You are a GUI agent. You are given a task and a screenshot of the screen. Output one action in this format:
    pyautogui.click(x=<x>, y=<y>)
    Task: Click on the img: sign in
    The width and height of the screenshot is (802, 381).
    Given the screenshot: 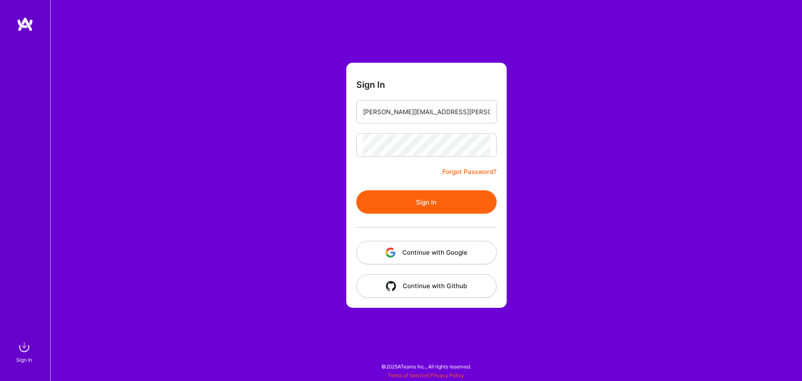 What is the action you would take?
    pyautogui.click(x=24, y=347)
    